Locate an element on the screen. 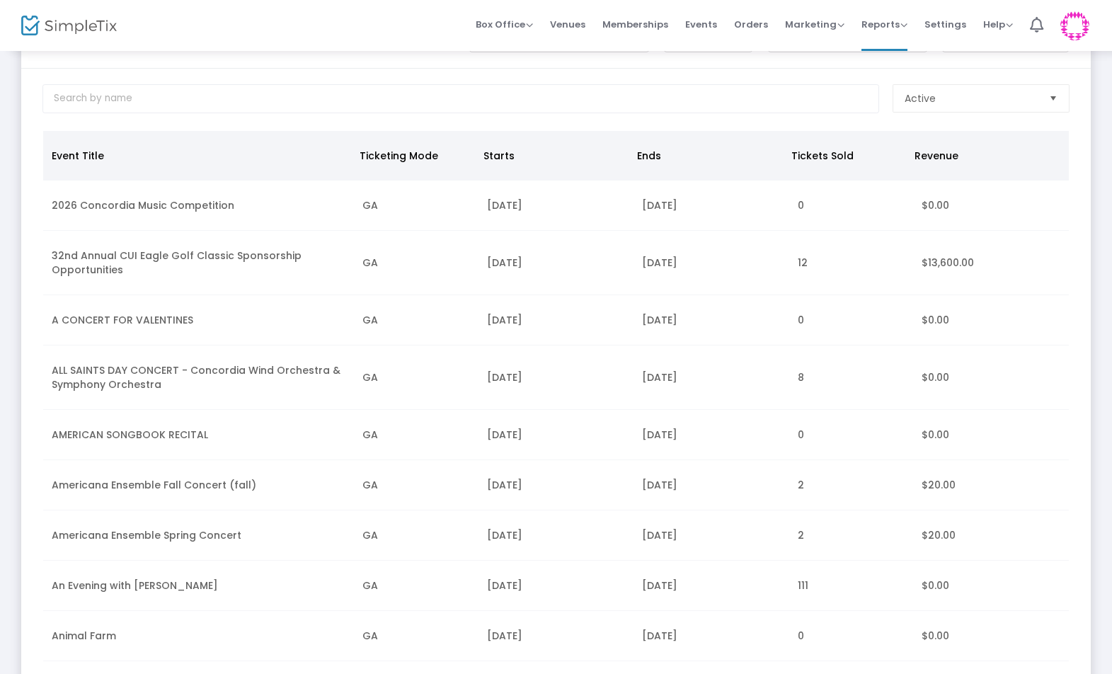  span: Help is located at coordinates (998, 24).